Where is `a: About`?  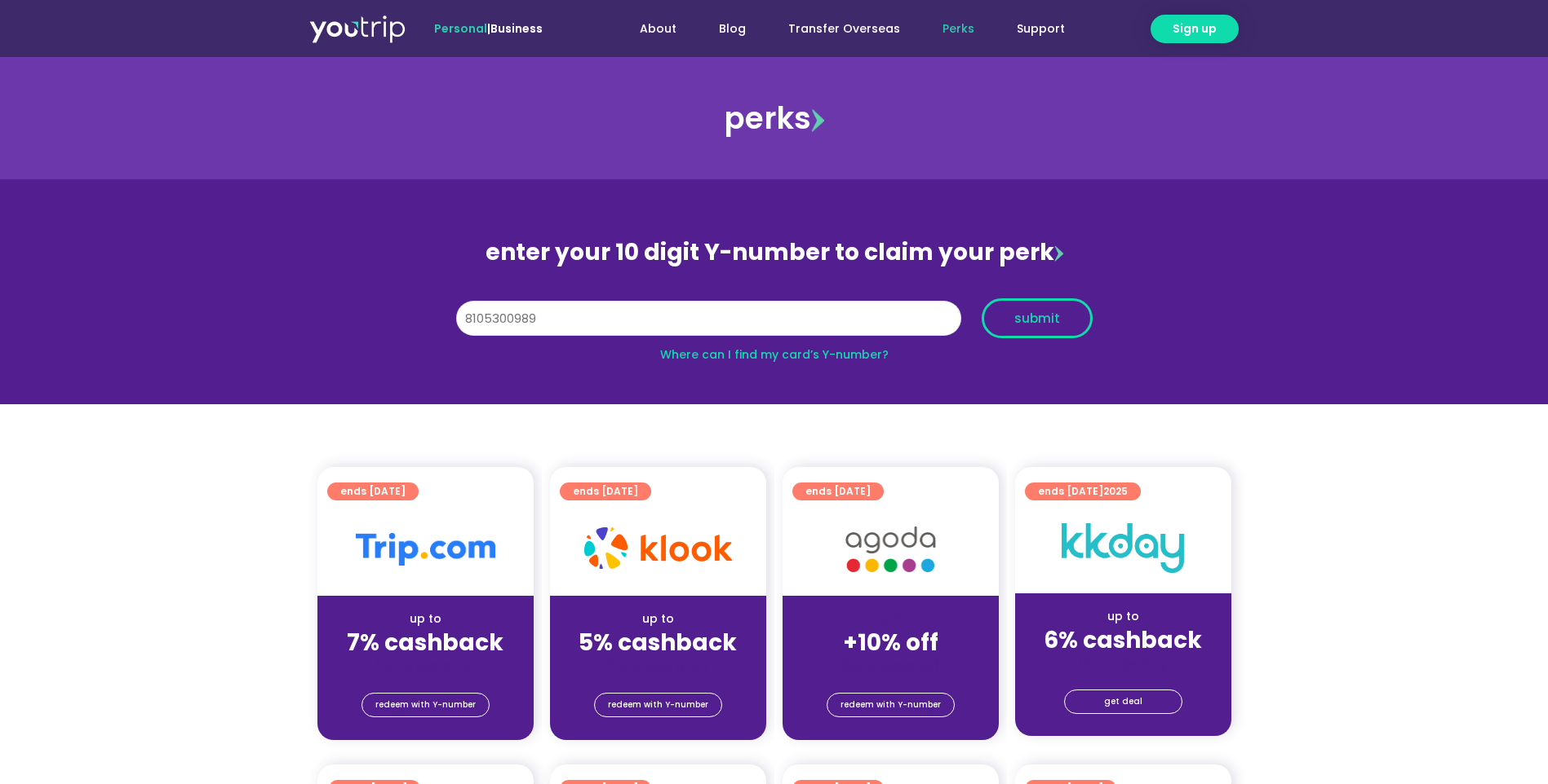
a: About is located at coordinates (657, 29).